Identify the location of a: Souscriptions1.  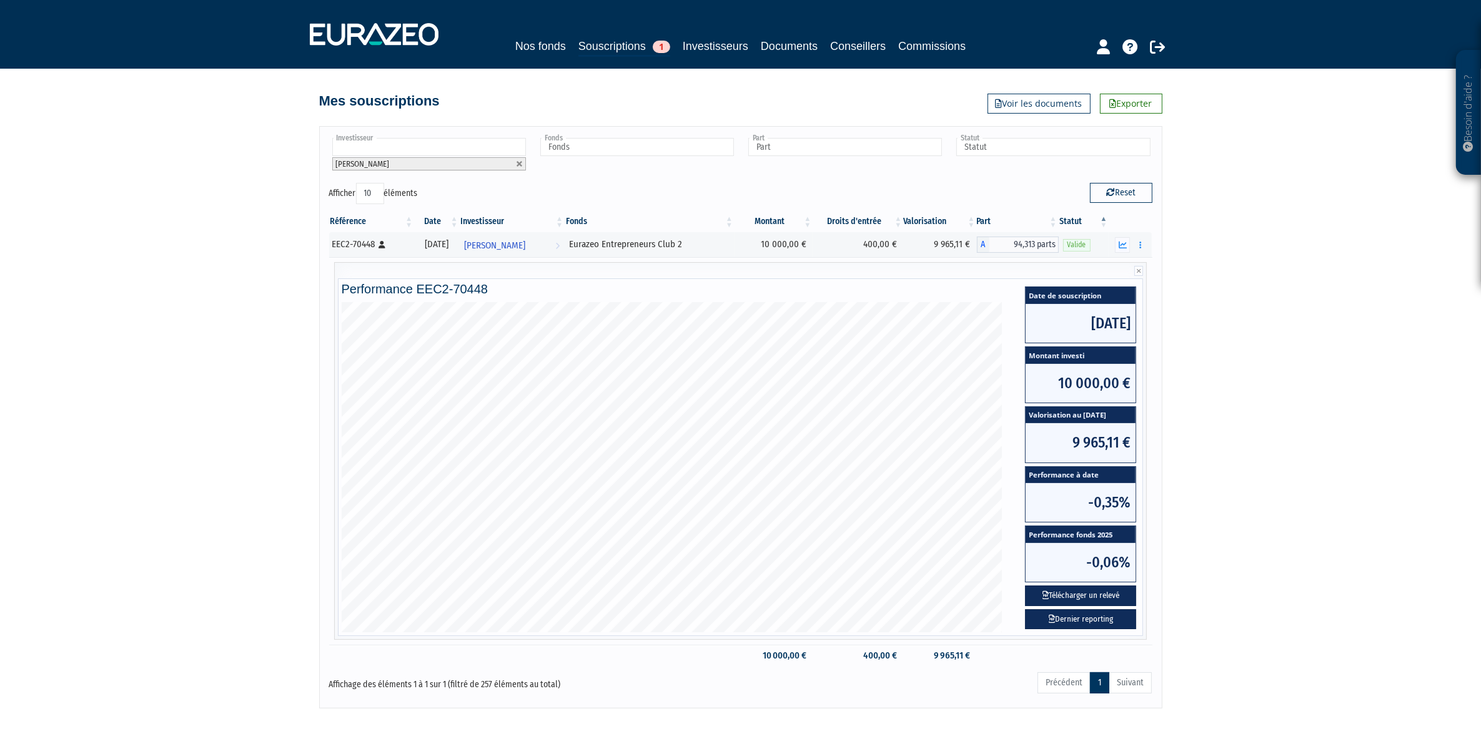
(624, 47).